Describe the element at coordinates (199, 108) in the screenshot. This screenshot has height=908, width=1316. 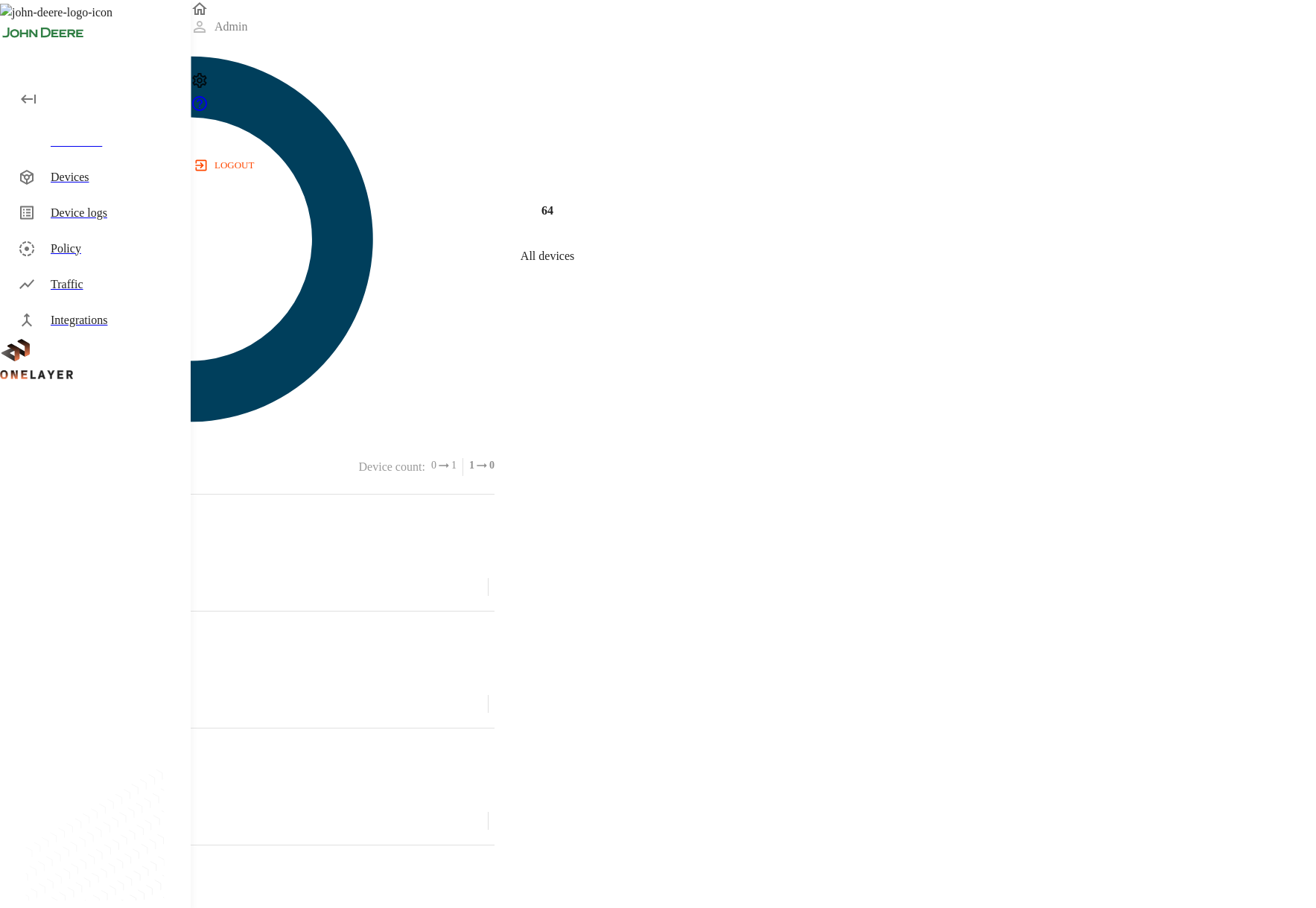
I see `a: onelayer-support` at that location.